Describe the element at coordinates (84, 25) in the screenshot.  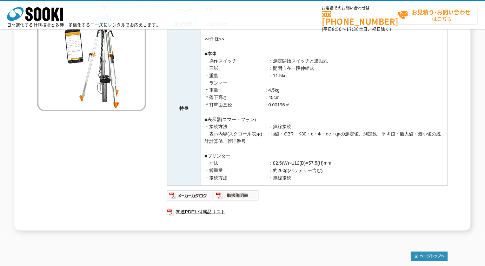
I see `p: 日々進化する計測技術と多種・多様化するニーズにレンタルでお応えします。` at that location.